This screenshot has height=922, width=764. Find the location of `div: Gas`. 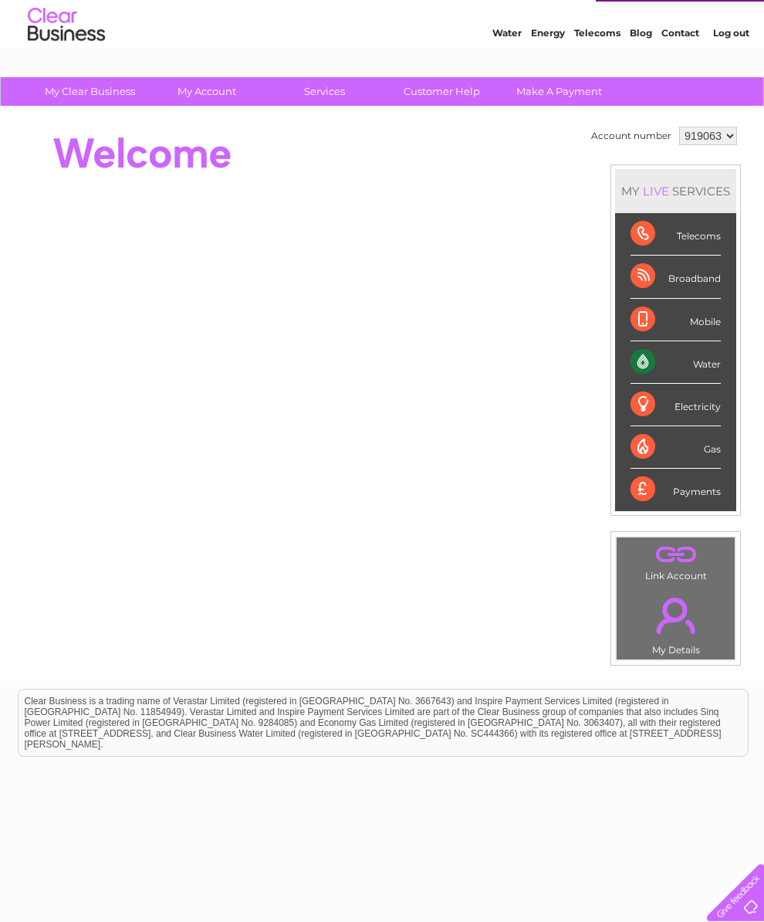

div: Gas is located at coordinates (675, 447).